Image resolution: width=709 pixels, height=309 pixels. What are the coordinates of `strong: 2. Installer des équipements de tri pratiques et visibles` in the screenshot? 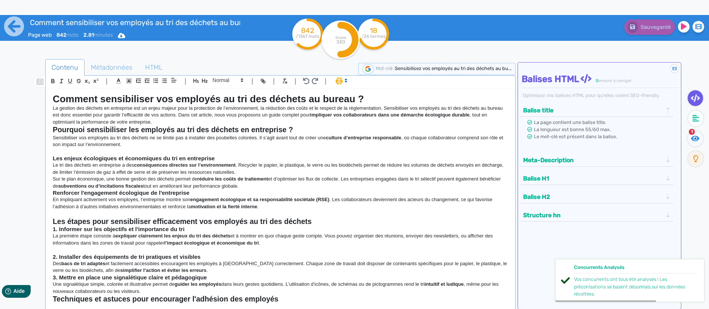 It's located at (126, 256).